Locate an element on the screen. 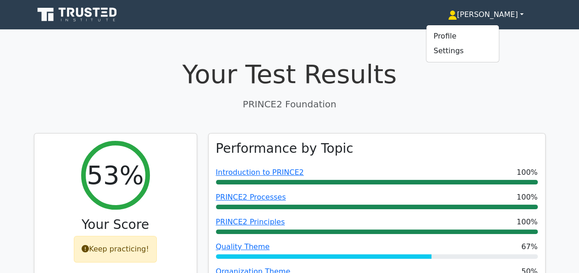 The width and height of the screenshot is (579, 273). h3: Your Score is located at coordinates (116, 225).